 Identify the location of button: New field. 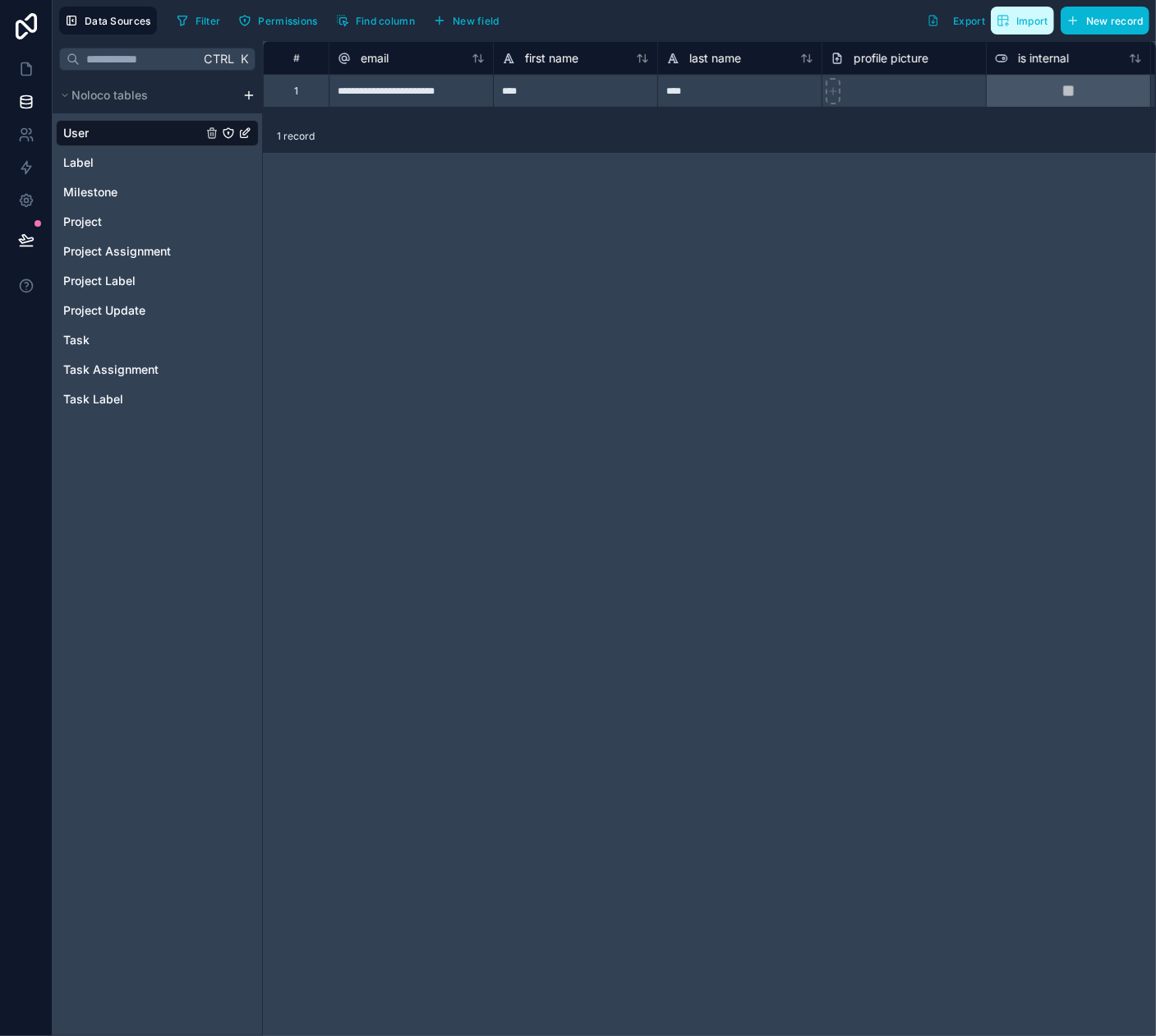
(466, 20).